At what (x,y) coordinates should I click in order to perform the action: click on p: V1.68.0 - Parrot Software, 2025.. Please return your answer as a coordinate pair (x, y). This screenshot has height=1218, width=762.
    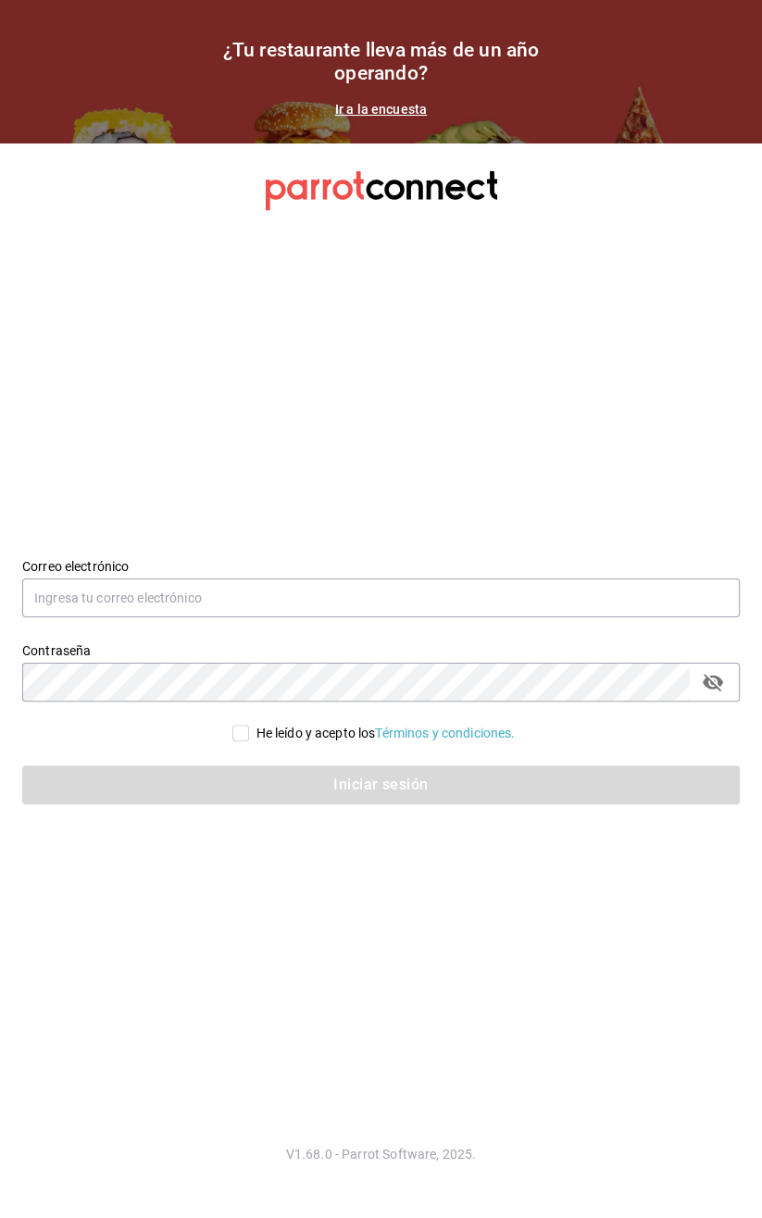
    Looking at the image, I should click on (380, 1154).